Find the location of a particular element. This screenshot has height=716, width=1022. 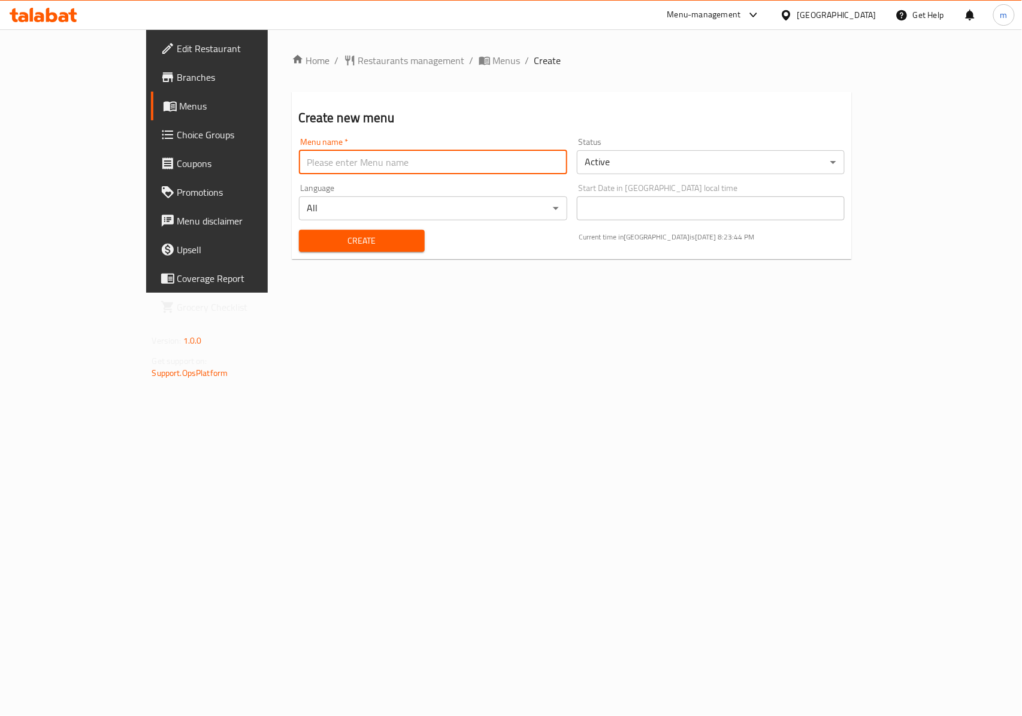

span: Version: is located at coordinates (166, 341).